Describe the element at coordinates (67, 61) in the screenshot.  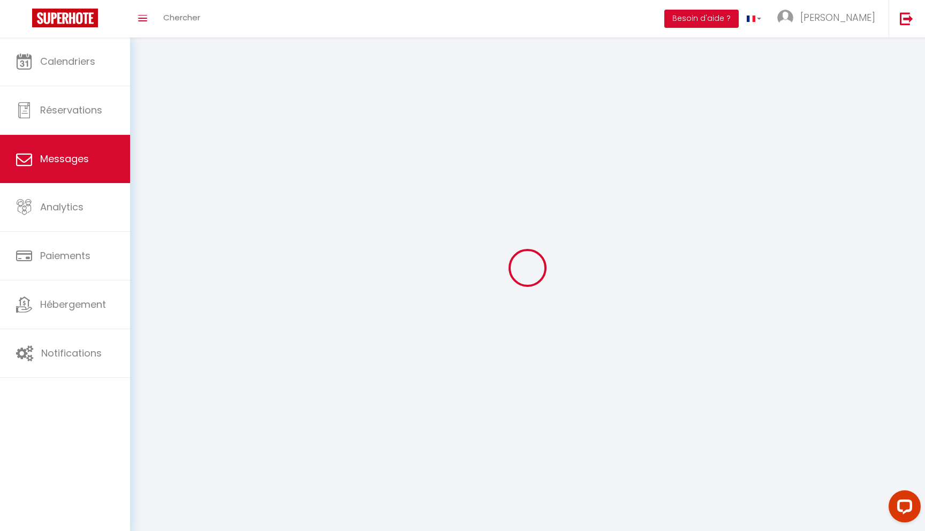
I see `span: Calendriers` at that location.